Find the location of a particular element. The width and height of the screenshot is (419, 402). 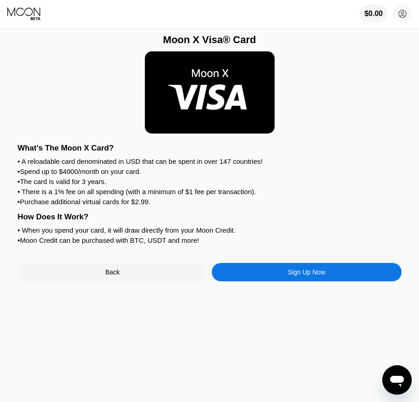

div: • The card is valid for 3 years. is located at coordinates (210, 181).